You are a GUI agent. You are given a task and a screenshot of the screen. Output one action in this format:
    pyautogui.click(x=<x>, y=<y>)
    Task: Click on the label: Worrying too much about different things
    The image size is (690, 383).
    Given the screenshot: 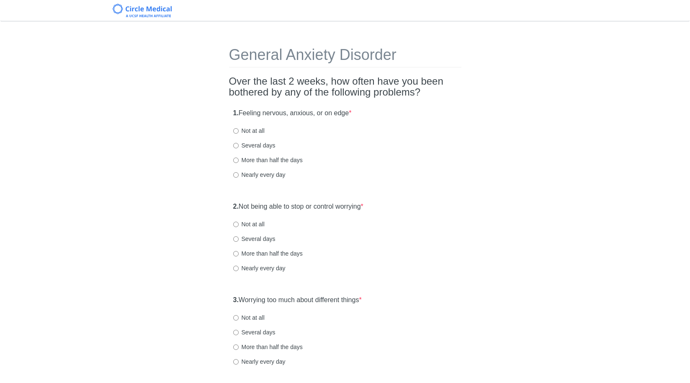 What is the action you would take?
    pyautogui.click(x=297, y=300)
    